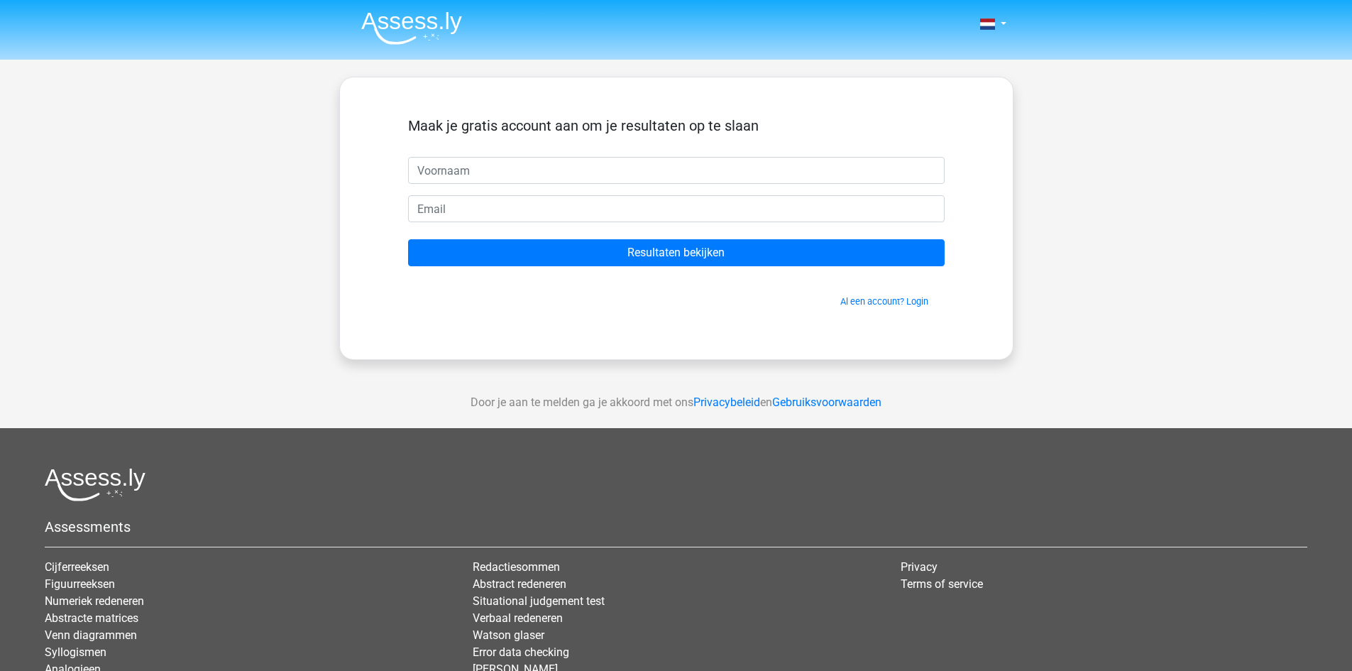 The width and height of the screenshot is (1352, 671). What do you see at coordinates (79, 583) in the screenshot?
I see `a: Figuurreeksen` at bounding box center [79, 583].